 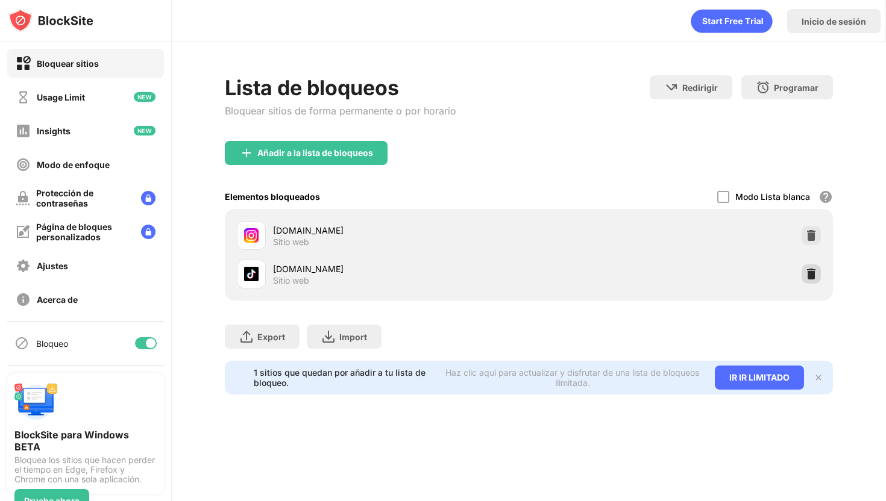 What do you see at coordinates (732, 21) in the screenshot?
I see `div: animation` at bounding box center [732, 21].